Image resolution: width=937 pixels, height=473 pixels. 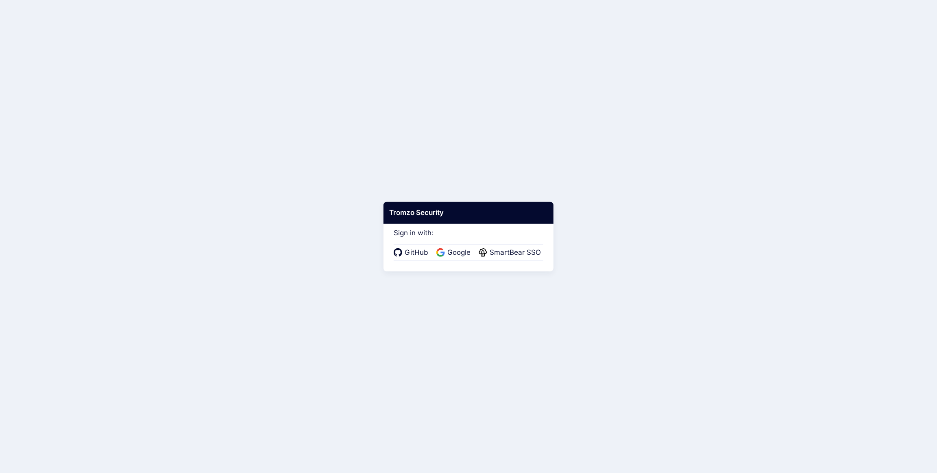 I want to click on div: Tromzo Security, so click(x=468, y=213).